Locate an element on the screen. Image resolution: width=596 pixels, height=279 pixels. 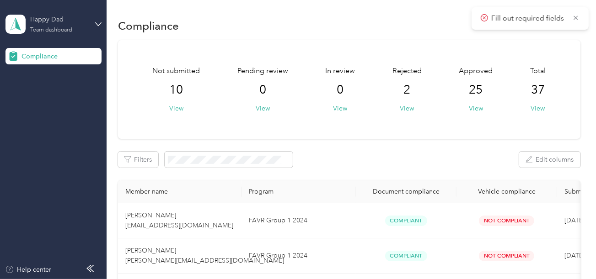
span: Compliance is located at coordinates (39, 56).